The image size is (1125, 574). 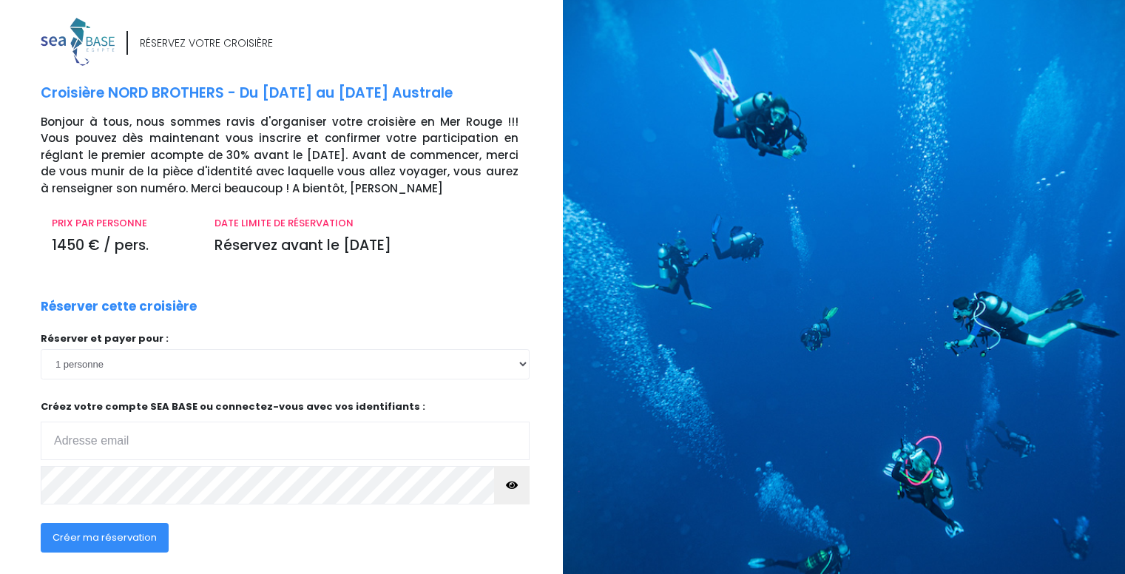 What do you see at coordinates (366, 223) in the screenshot?
I see `p: DATE LIMITE DE RÉSERVATION` at bounding box center [366, 223].